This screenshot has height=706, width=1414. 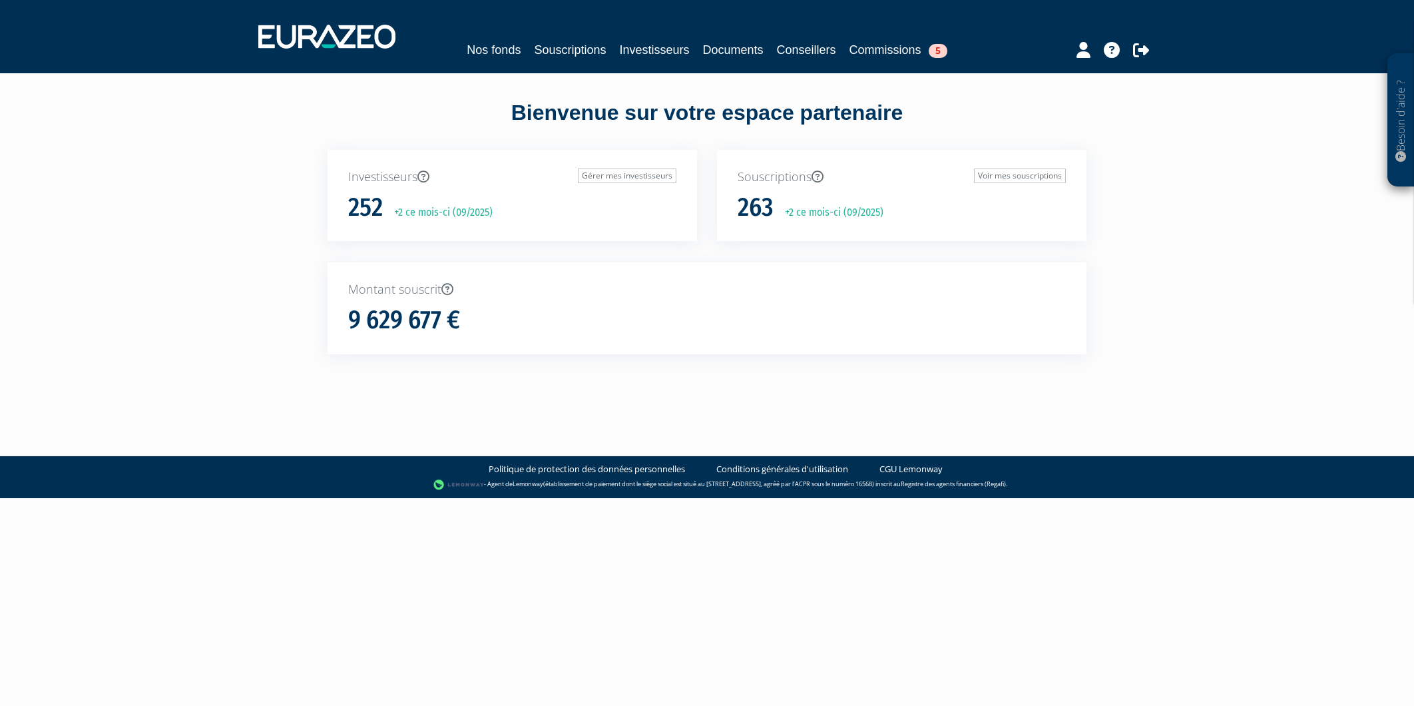 What do you see at coordinates (1020, 176) in the screenshot?
I see `a: Voir mes souscriptions` at bounding box center [1020, 176].